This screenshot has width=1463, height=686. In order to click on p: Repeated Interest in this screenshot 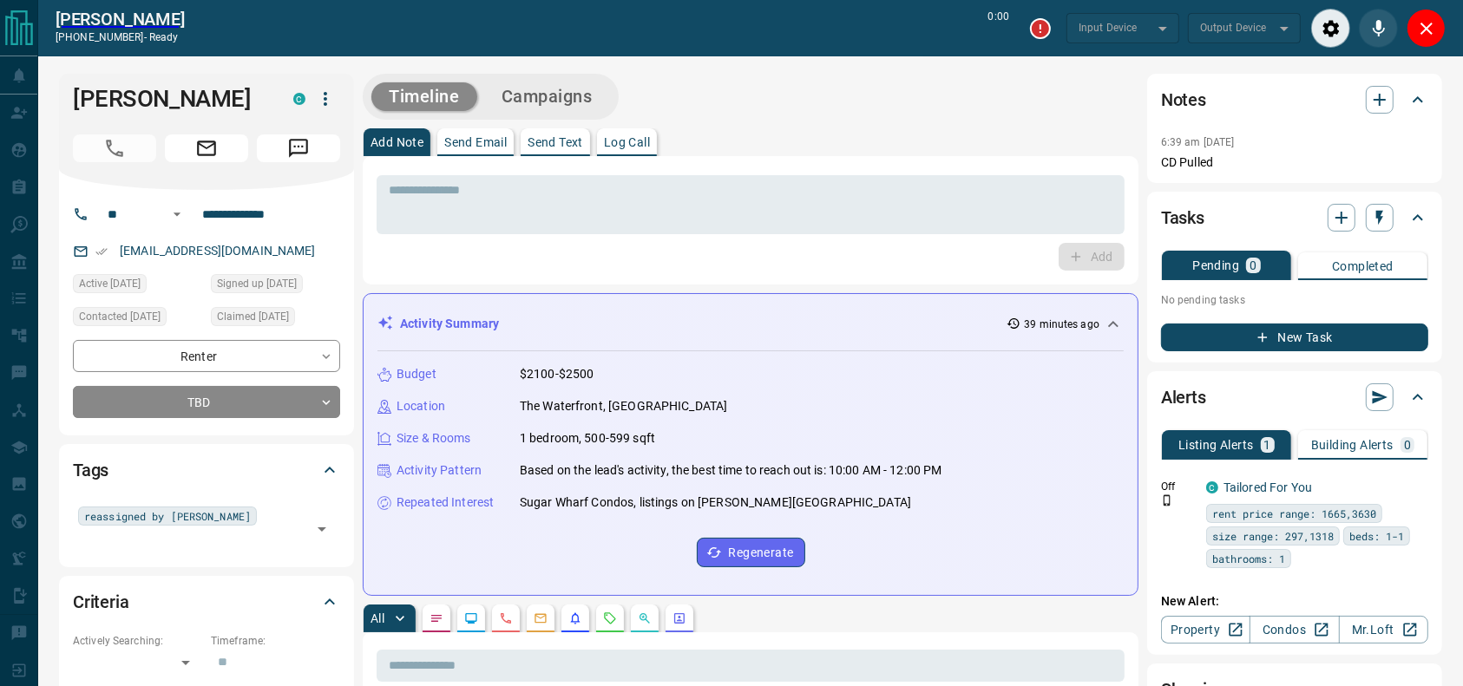, I will do `click(445, 502)`.